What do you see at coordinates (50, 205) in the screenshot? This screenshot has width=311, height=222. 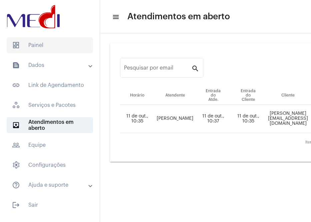 I see `span: Sair` at bounding box center [50, 205].